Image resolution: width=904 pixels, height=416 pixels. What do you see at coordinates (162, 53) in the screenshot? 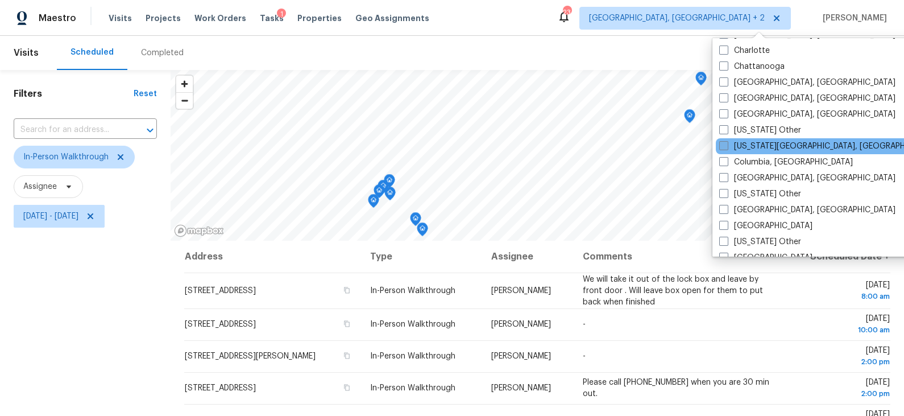
I see `div: Completed` at bounding box center [162, 53].